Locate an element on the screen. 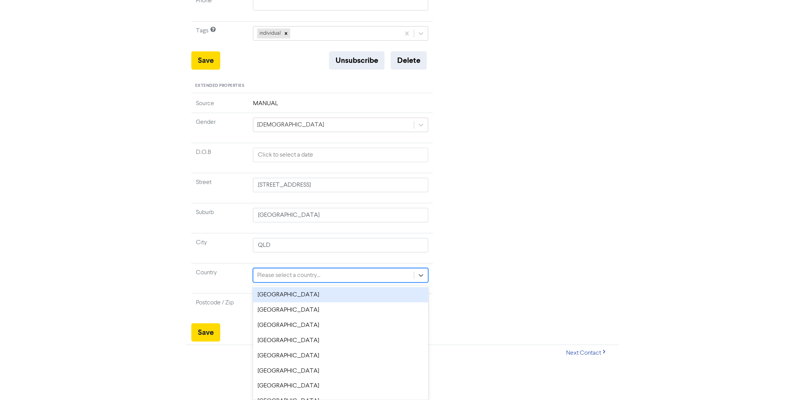 Image resolution: width=805 pixels, height=400 pixels. div: Chat Widget is located at coordinates (786, 381).